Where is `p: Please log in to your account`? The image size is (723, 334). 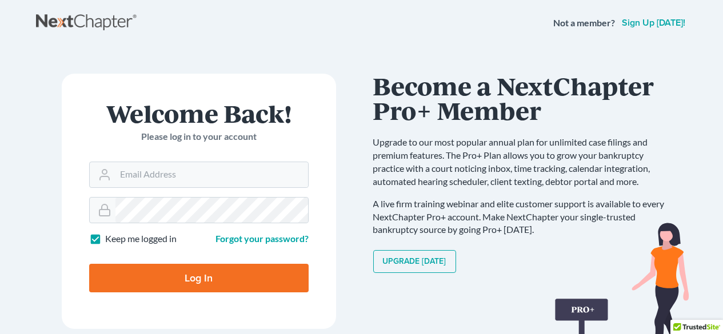 p: Please log in to your account is located at coordinates (199, 137).